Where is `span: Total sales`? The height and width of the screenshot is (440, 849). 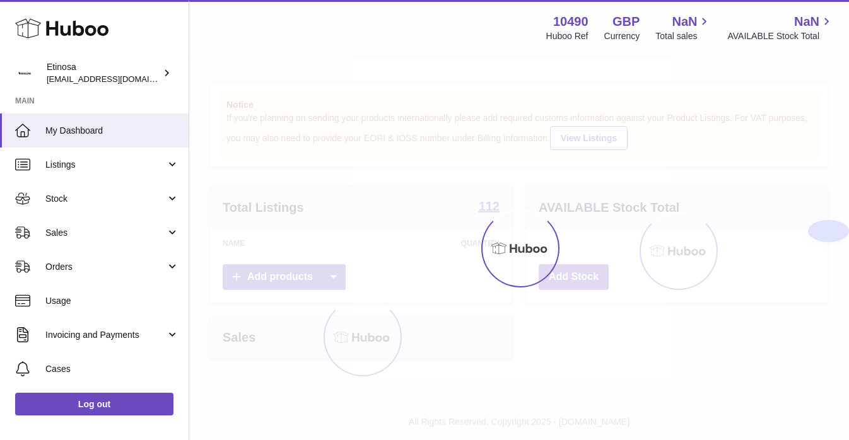 span: Total sales is located at coordinates (683, 36).